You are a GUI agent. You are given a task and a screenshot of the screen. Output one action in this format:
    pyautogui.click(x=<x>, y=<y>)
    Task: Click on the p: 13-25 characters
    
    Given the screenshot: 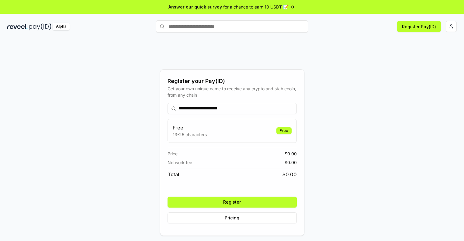 What is the action you would take?
    pyautogui.click(x=190, y=134)
    